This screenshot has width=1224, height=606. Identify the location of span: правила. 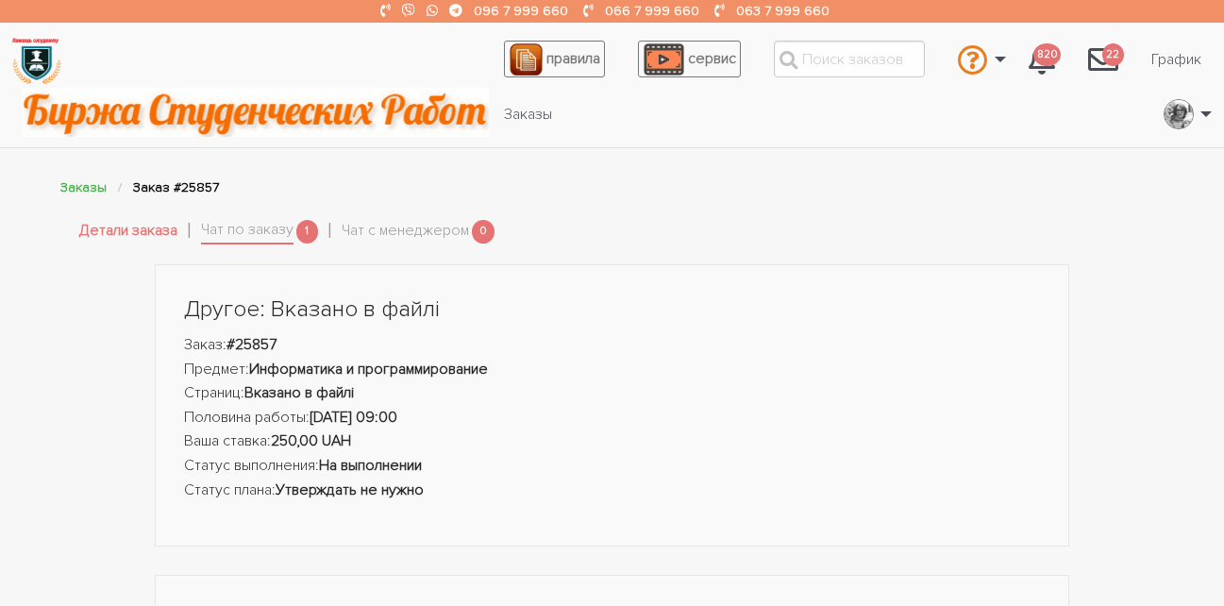
(573, 59).